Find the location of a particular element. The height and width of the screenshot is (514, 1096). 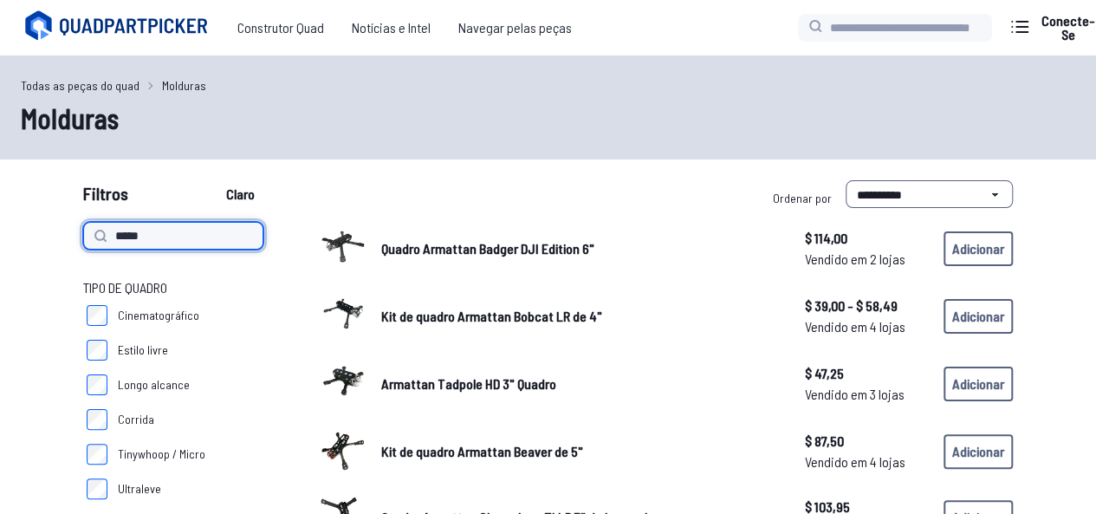

font: Vendido em 2 lojas is located at coordinates (855, 258).